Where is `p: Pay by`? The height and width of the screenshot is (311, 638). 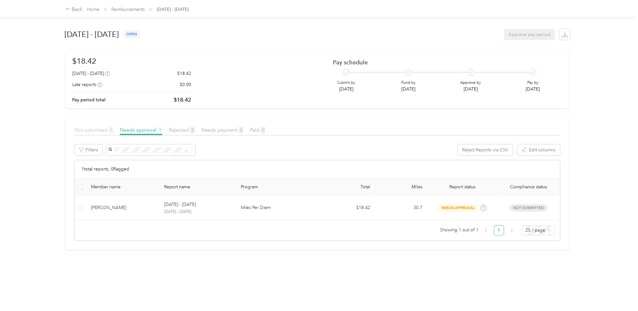
p: Pay by is located at coordinates (533, 83).